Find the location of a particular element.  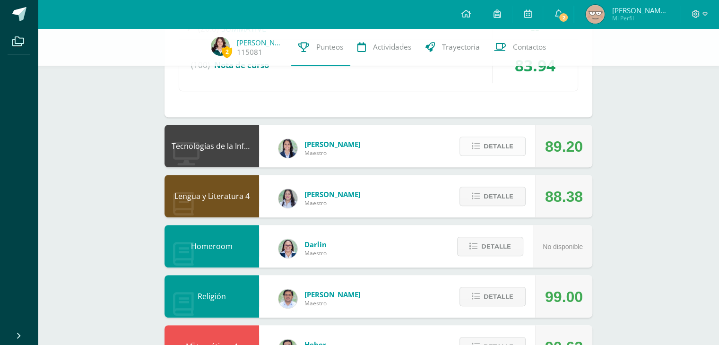

span: Nota de curso is located at coordinates (242, 65).